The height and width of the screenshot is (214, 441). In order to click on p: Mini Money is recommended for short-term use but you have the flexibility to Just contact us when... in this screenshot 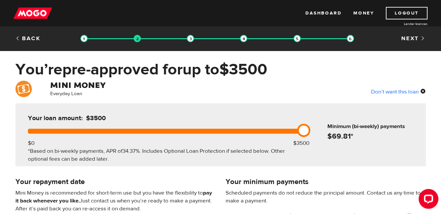, I will do `click(116, 201)`.